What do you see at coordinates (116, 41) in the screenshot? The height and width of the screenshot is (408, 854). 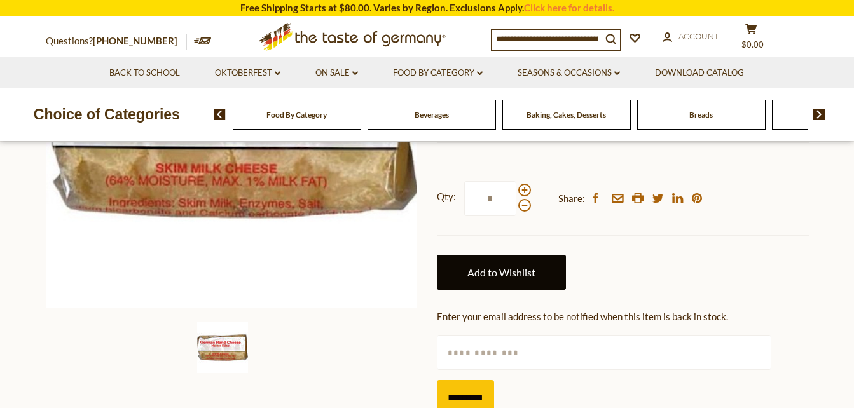 I see `p: Questions?` at bounding box center [116, 41].